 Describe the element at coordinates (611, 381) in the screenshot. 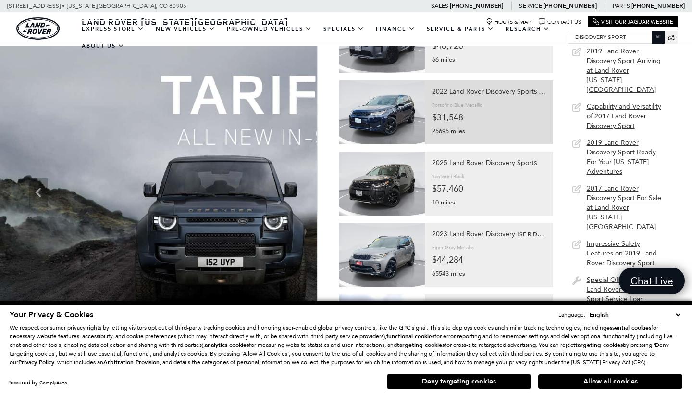

I see `button: Allow all cookies` at that location.